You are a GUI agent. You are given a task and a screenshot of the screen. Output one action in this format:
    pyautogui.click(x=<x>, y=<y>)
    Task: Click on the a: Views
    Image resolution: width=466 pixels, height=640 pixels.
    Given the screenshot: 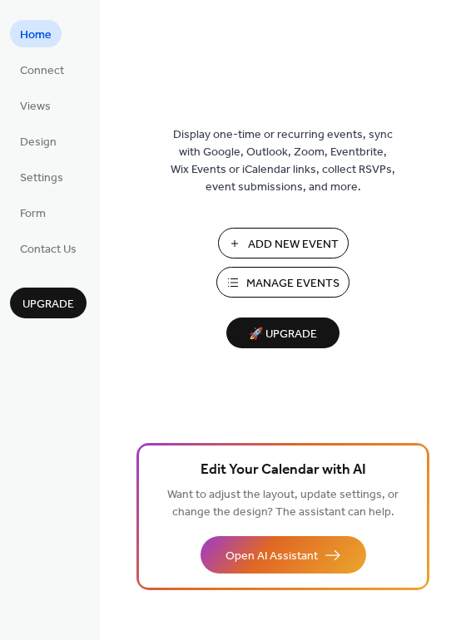 What is the action you would take?
    pyautogui.click(x=35, y=105)
    